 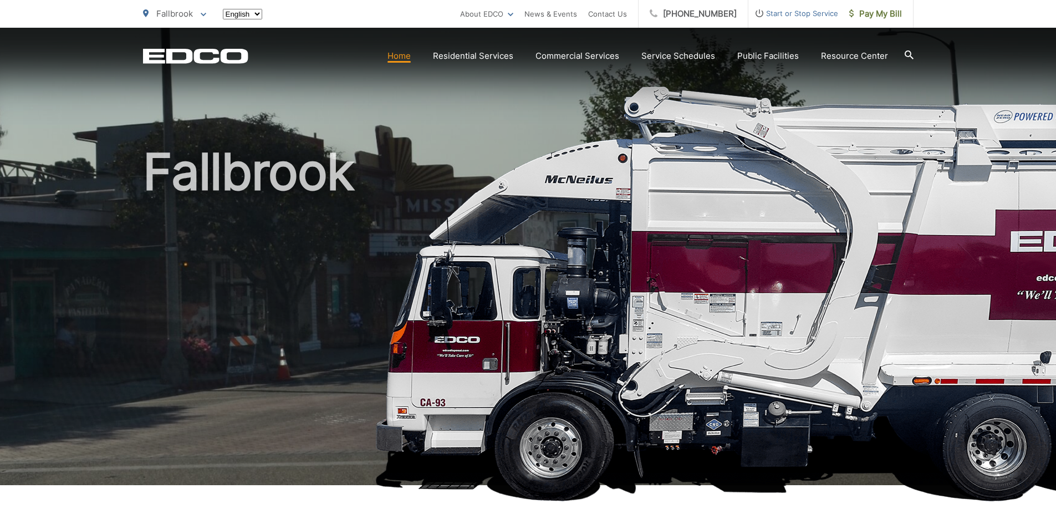 I want to click on a: Service Schedules, so click(x=678, y=56).